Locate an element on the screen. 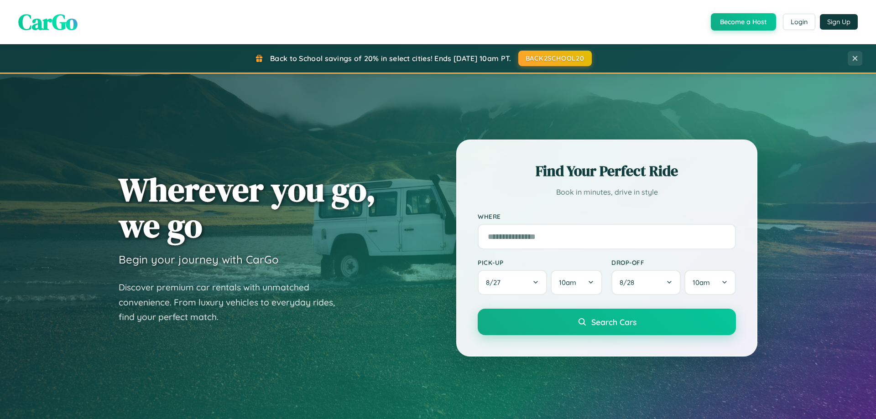 Image resolution: width=876 pixels, height=419 pixels. h1: Wherever you go, we go is located at coordinates (247, 208).